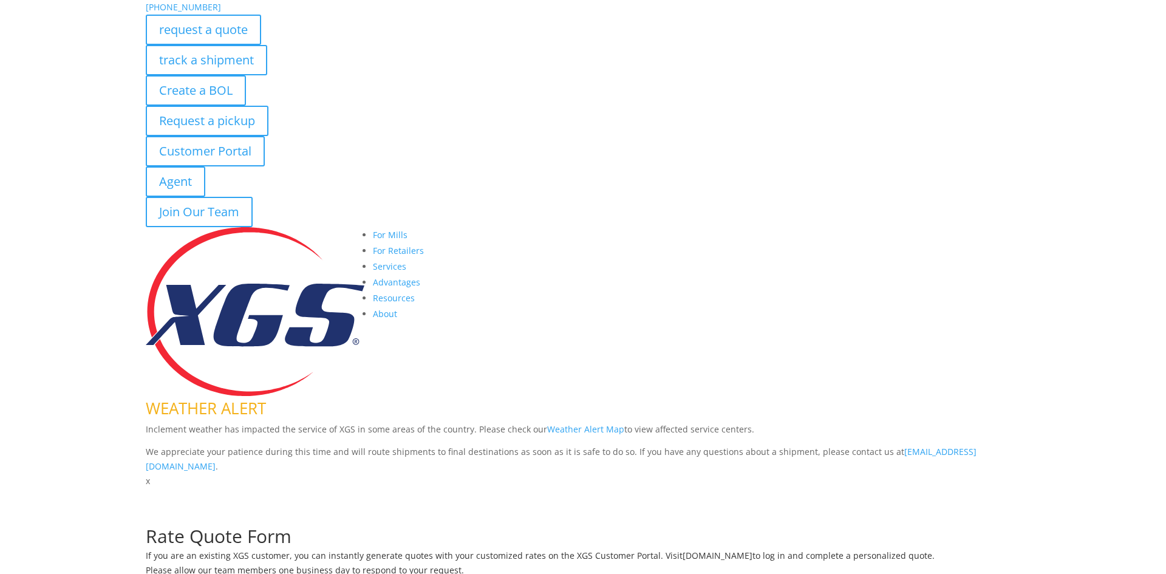 This screenshot has width=1166, height=574. I want to click on a: Weather Alert Map, so click(585, 429).